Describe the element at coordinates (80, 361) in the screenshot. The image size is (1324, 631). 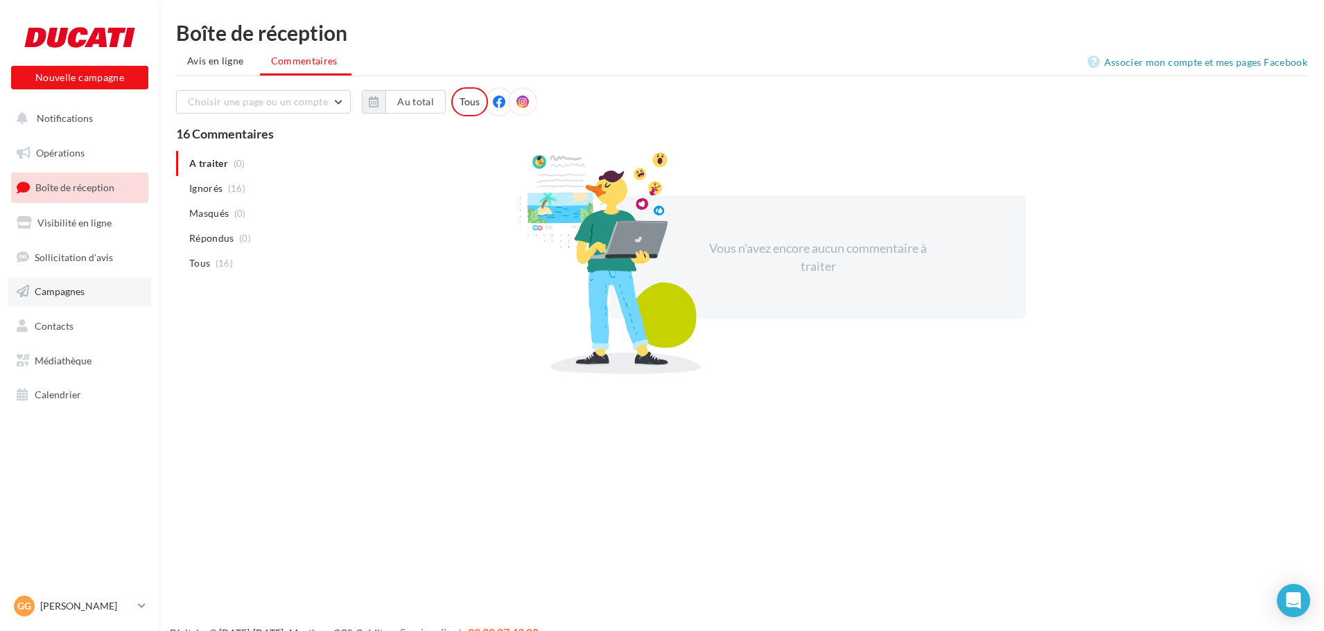
I see `a: Médiathèque` at that location.